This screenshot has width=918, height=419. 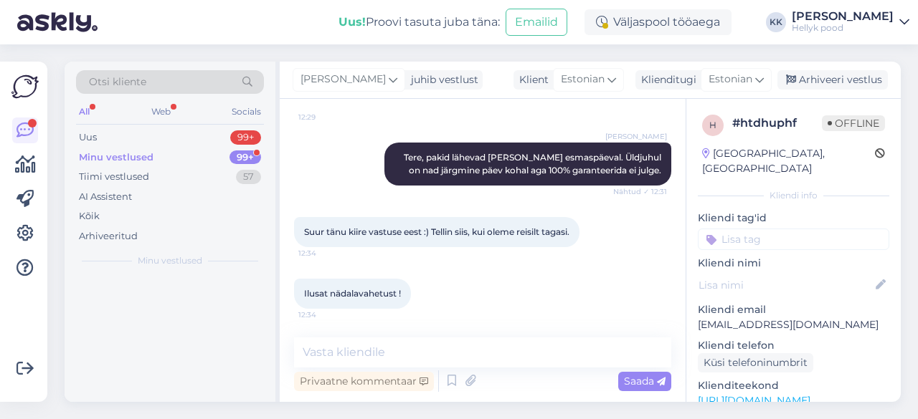 I want to click on span: 12:29, so click(x=325, y=117).